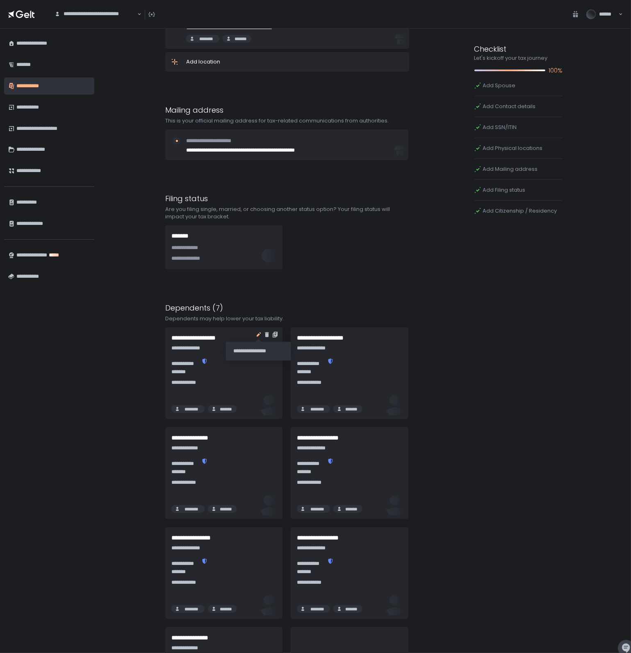 The width and height of the screenshot is (631, 653). What do you see at coordinates (504, 190) in the screenshot?
I see `span: Add Filing status` at bounding box center [504, 190].